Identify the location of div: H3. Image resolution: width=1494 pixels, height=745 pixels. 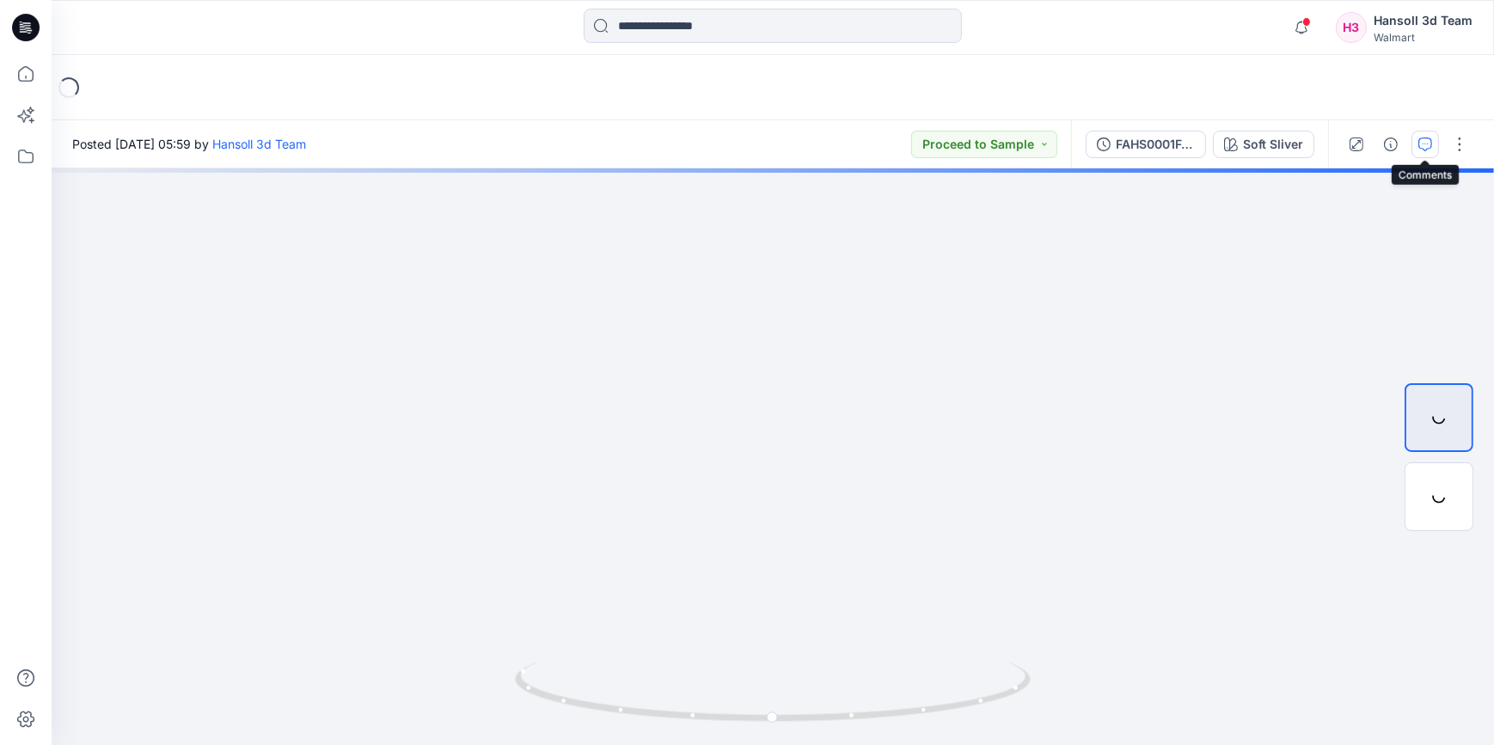
(1351, 28).